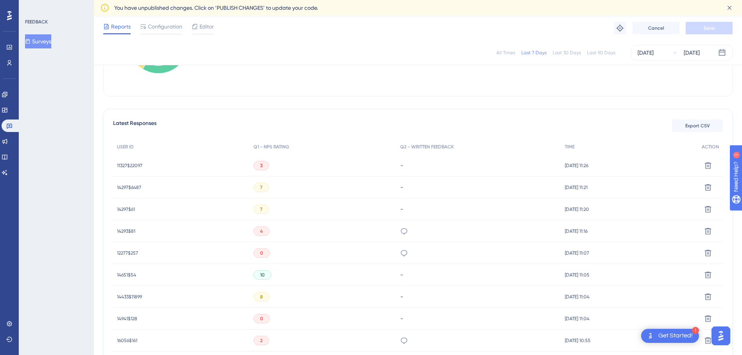  What do you see at coordinates (127, 341) in the screenshot?
I see `span: 16056$161` at bounding box center [127, 341].